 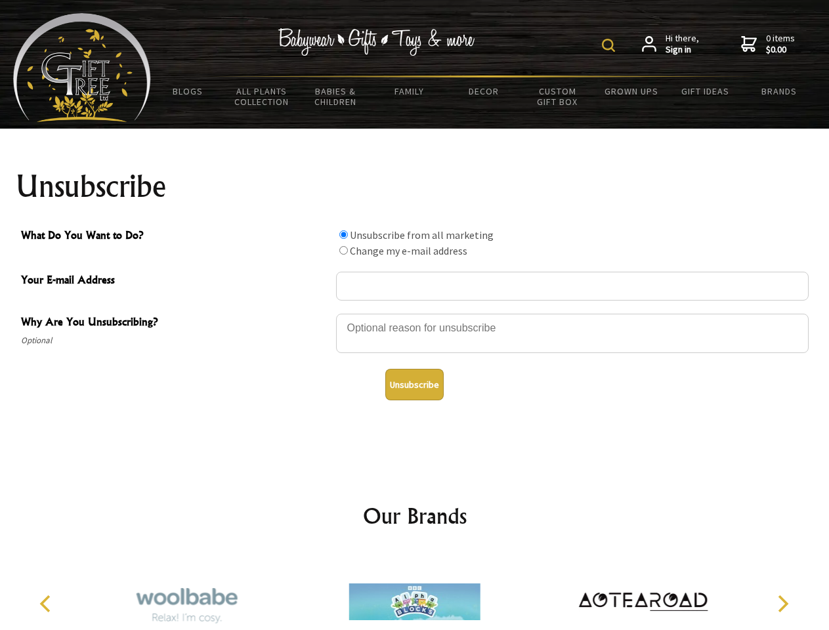 What do you see at coordinates (779, 91) in the screenshot?
I see `a: Brands` at bounding box center [779, 91].